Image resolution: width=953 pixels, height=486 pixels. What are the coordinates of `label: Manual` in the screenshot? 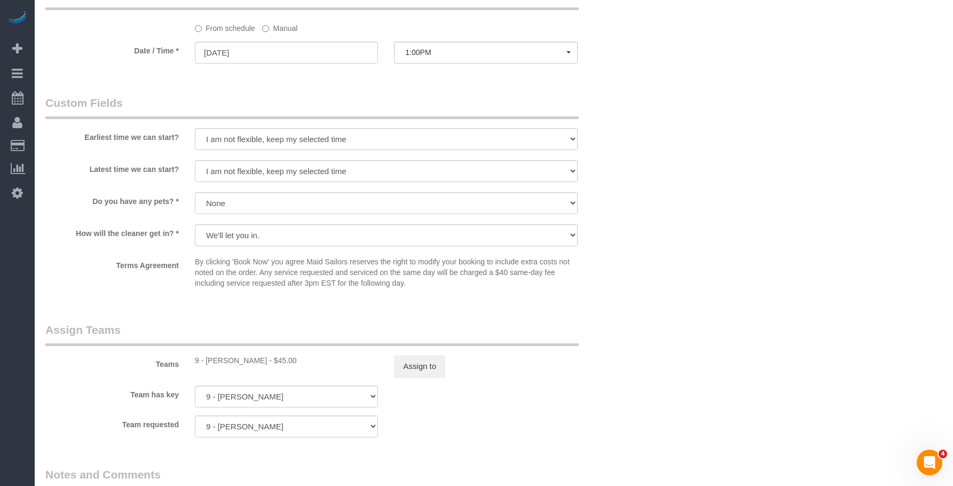 It's located at (280, 26).